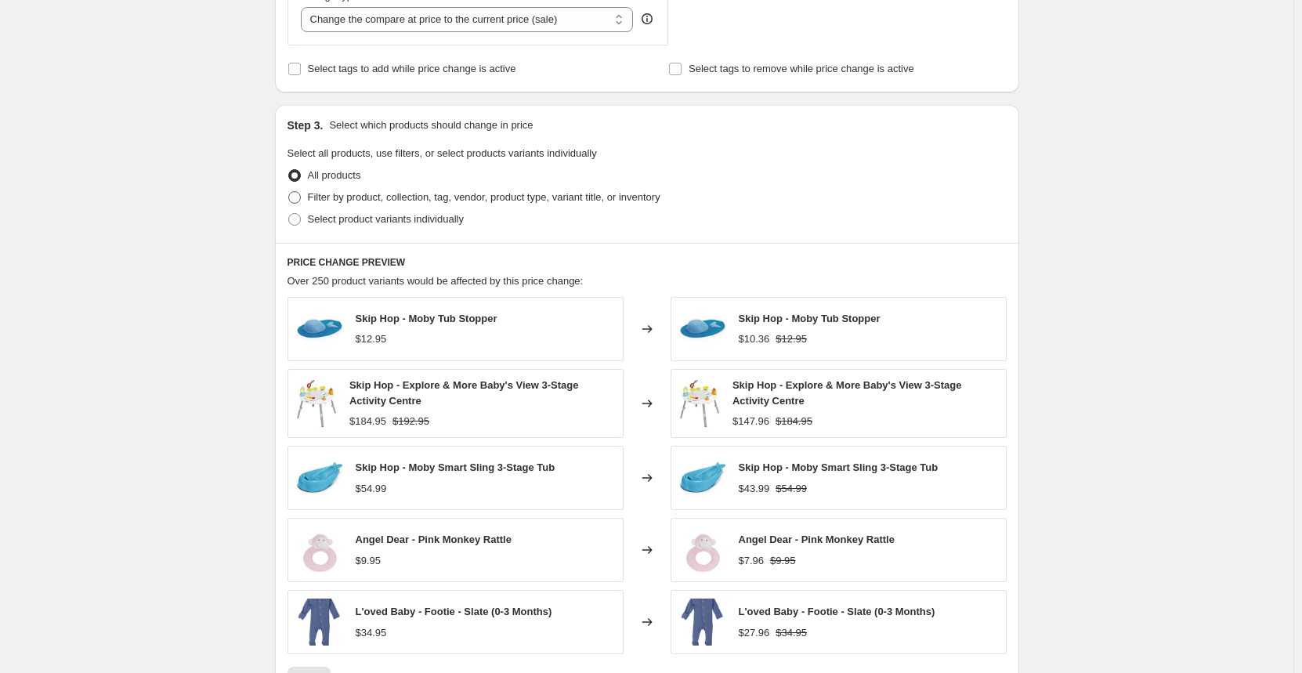  I want to click on div: $12.95, so click(371, 339).